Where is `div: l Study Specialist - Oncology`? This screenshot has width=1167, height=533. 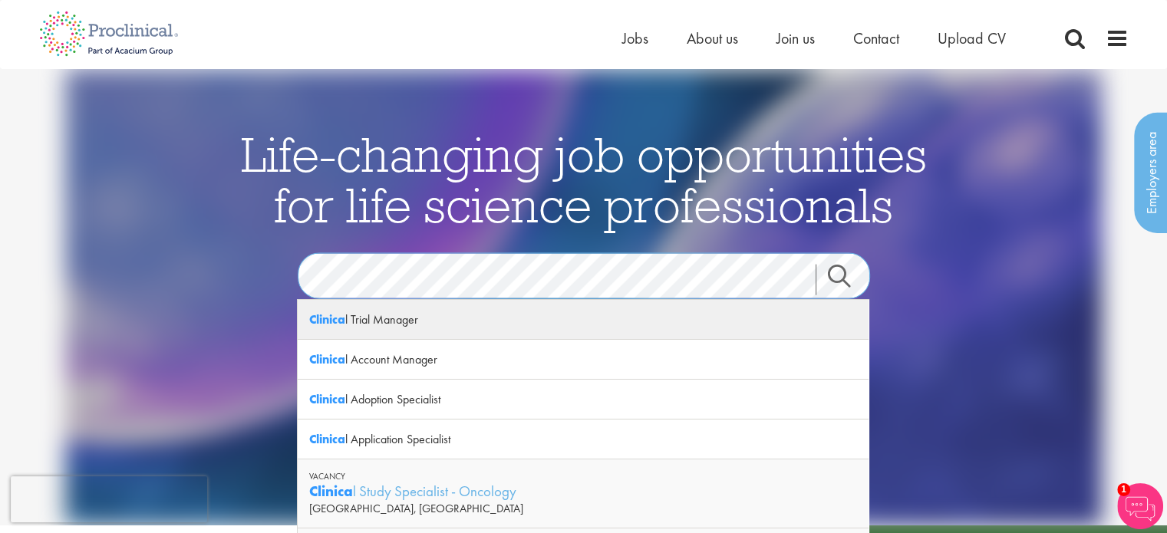
div: l Study Specialist - Oncology is located at coordinates (583, 491).